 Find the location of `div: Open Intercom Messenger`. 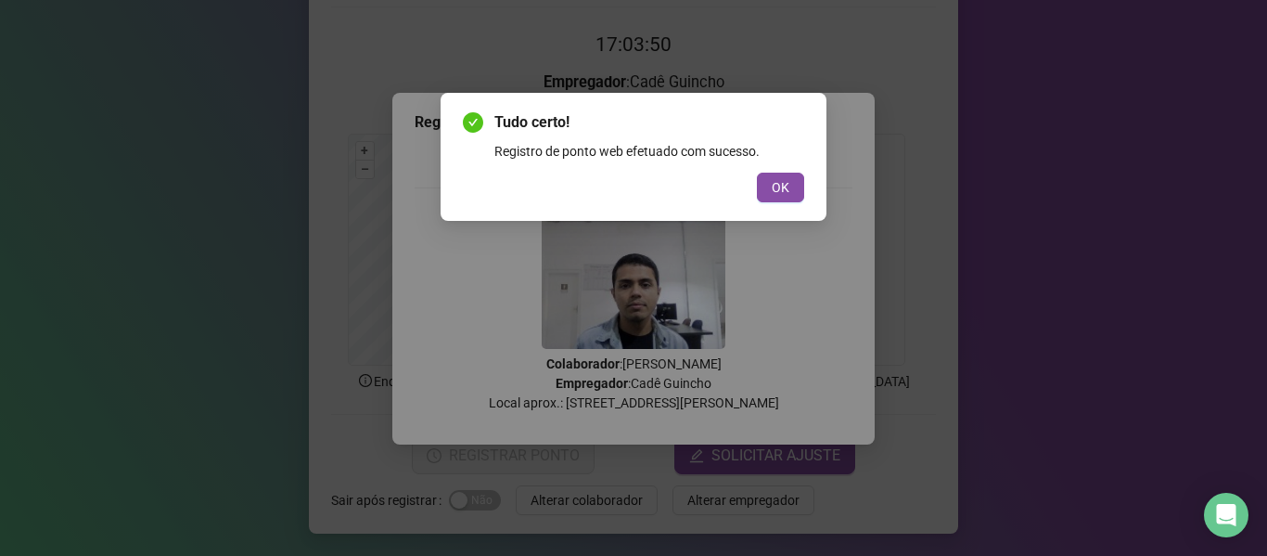

div: Open Intercom Messenger is located at coordinates (1226, 515).